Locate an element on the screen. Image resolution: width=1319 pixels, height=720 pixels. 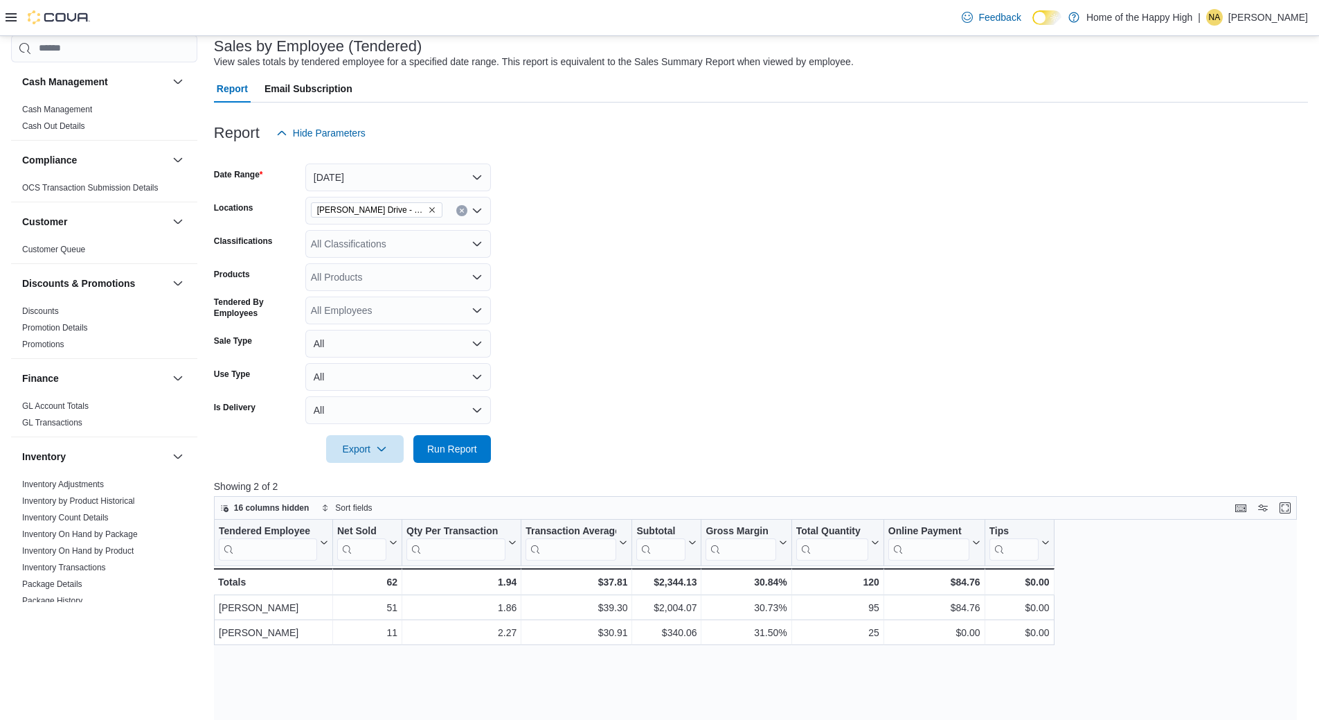
button: 16 columns hidden is located at coordinates (265, 508).